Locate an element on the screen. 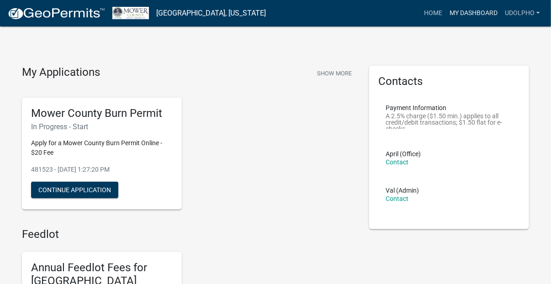 The width and height of the screenshot is (551, 284). a: Home is located at coordinates (433, 13).